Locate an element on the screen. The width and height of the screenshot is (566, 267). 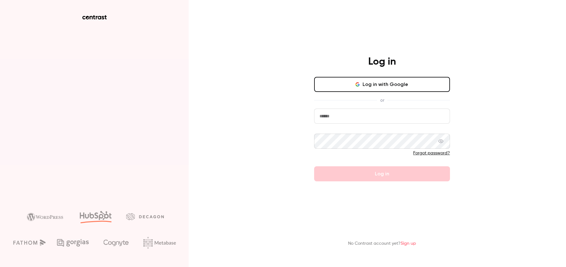
h4: Log in is located at coordinates (382, 62).